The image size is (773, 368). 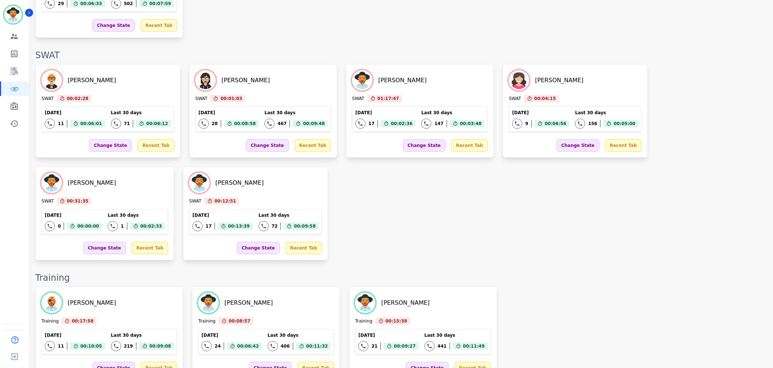 I want to click on span: 00:06:56, so click(x=556, y=124).